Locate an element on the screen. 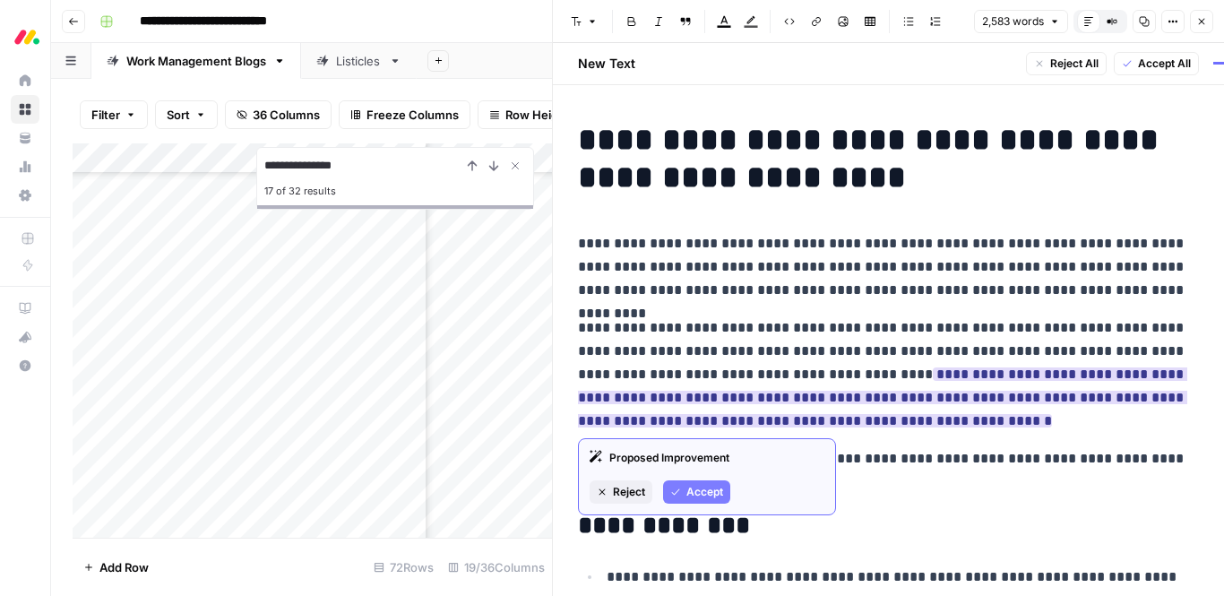 The image size is (1224, 596). h2: New Text is located at coordinates (607, 64).